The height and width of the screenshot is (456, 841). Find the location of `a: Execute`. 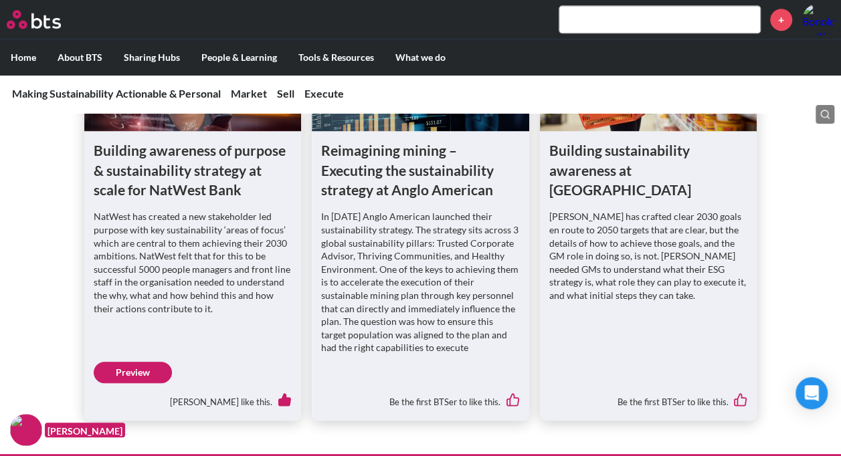

a: Execute is located at coordinates (324, 93).